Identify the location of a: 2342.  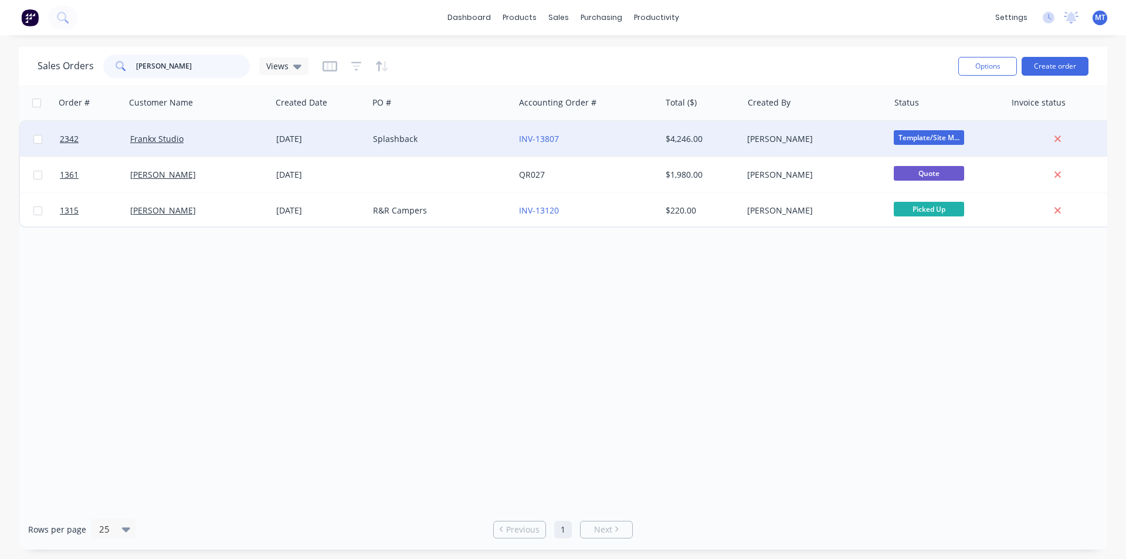
(95, 139).